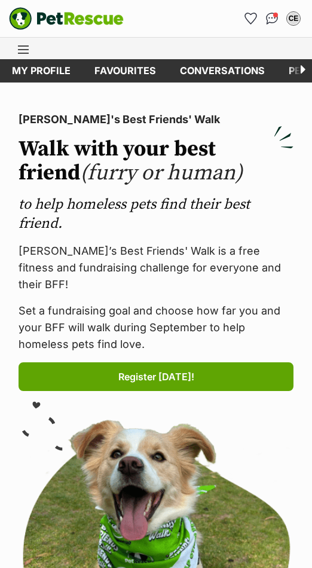 The width and height of the screenshot is (312, 568). I want to click on p: Set a fundraising goal and choose how far you and your BFF will walk during September to help hom..., so click(156, 327).